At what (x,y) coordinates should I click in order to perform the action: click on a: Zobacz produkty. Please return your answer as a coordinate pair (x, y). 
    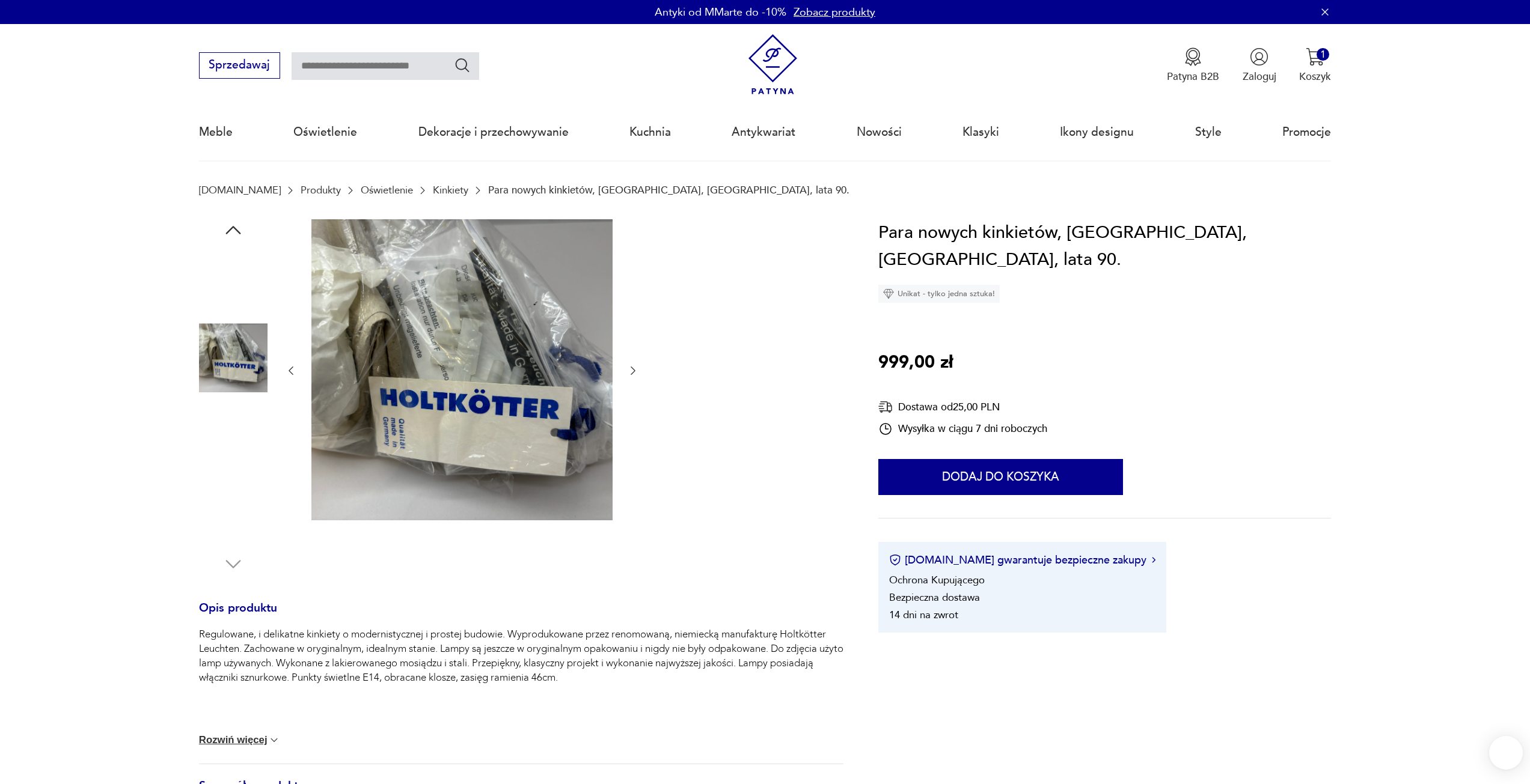
    Looking at the image, I should click on (834, 12).